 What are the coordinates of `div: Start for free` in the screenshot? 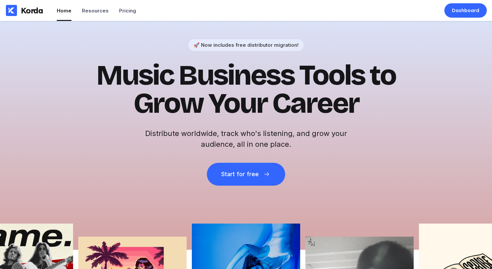 It's located at (240, 174).